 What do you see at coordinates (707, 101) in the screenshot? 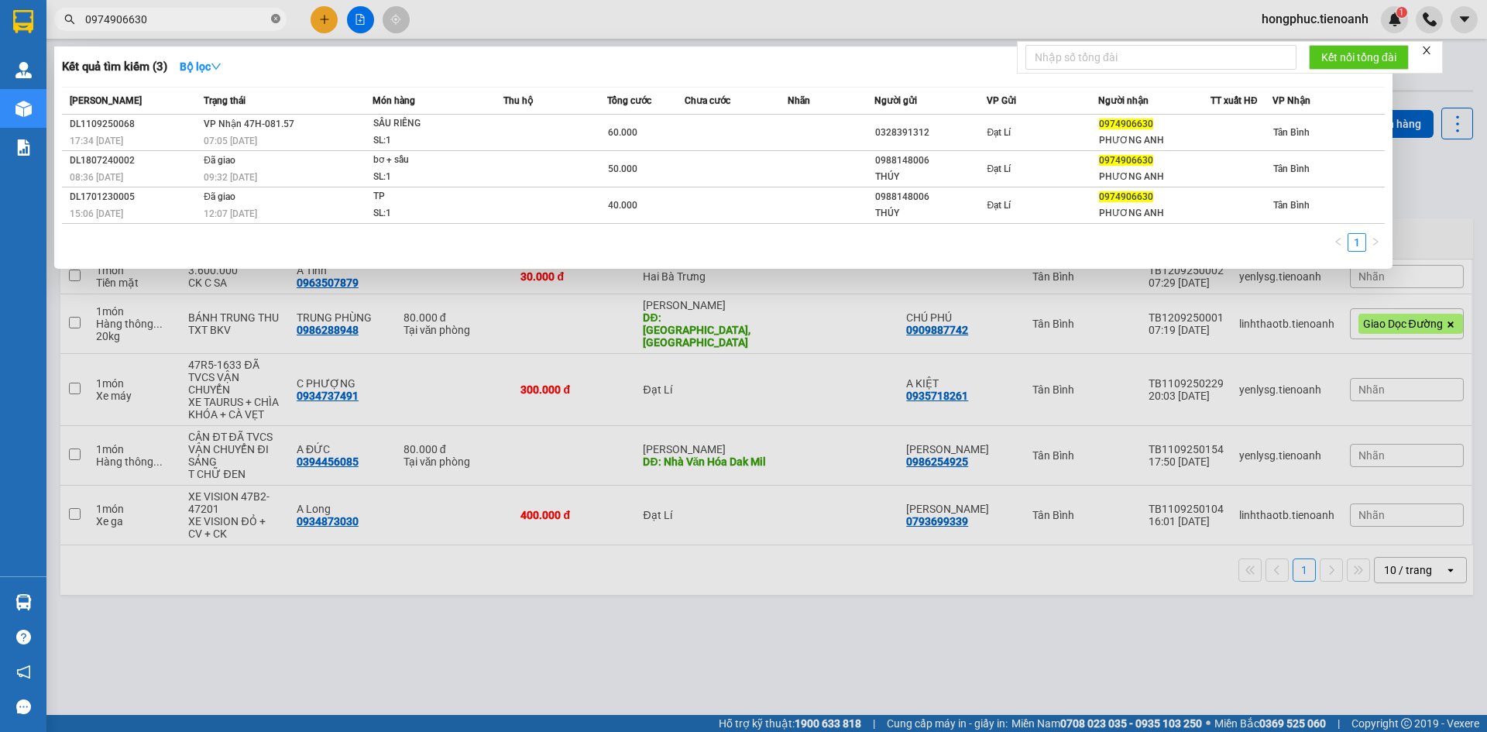
I see `span: Chưa cước` at bounding box center [707, 101].